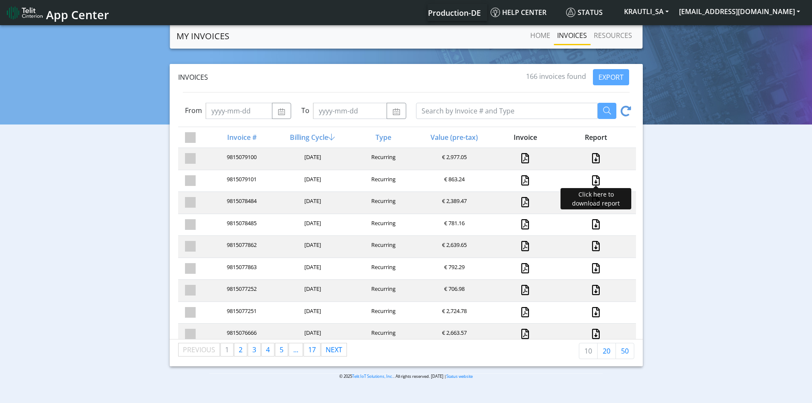 Image resolution: width=812 pixels, height=403 pixels. What do you see at coordinates (281, 349) in the screenshot?
I see `span: 5` at bounding box center [281, 349].